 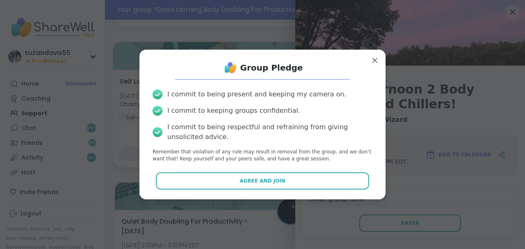 I want to click on button: Agree and Join, so click(x=263, y=181).